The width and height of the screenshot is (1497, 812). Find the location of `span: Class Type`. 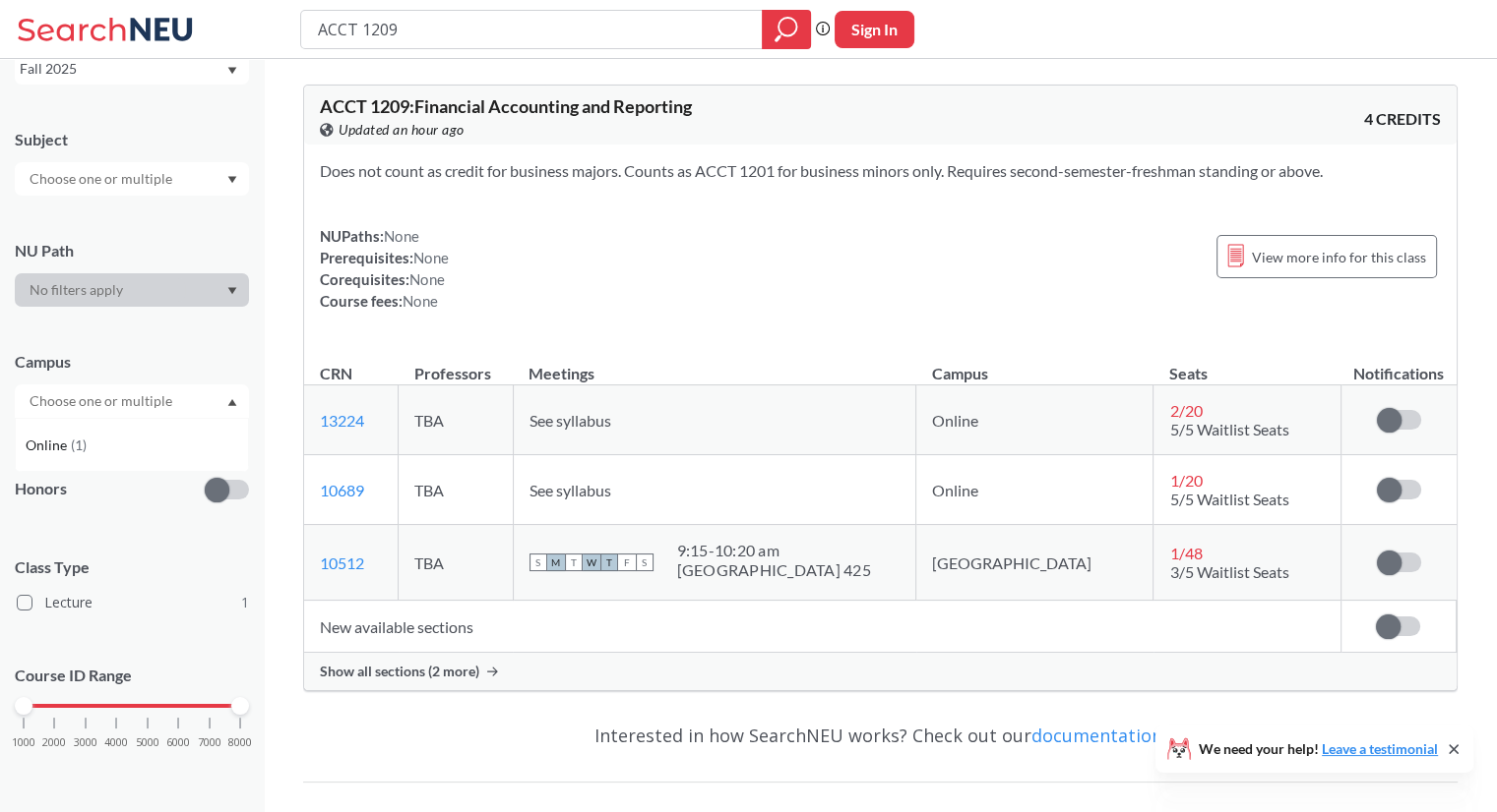

span: Class Type is located at coordinates (132, 567).